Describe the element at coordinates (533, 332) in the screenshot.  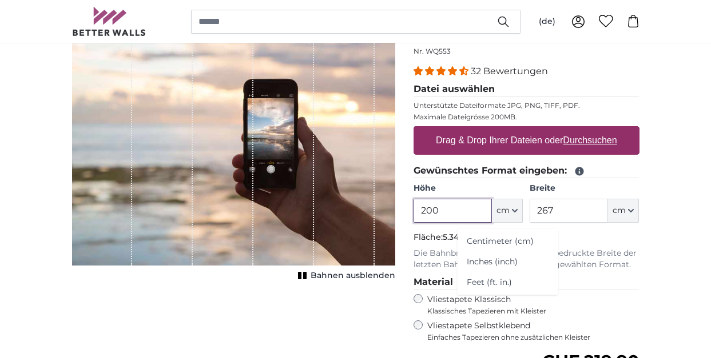
I see `label: Vliestapete Selbstklebend` at that location.